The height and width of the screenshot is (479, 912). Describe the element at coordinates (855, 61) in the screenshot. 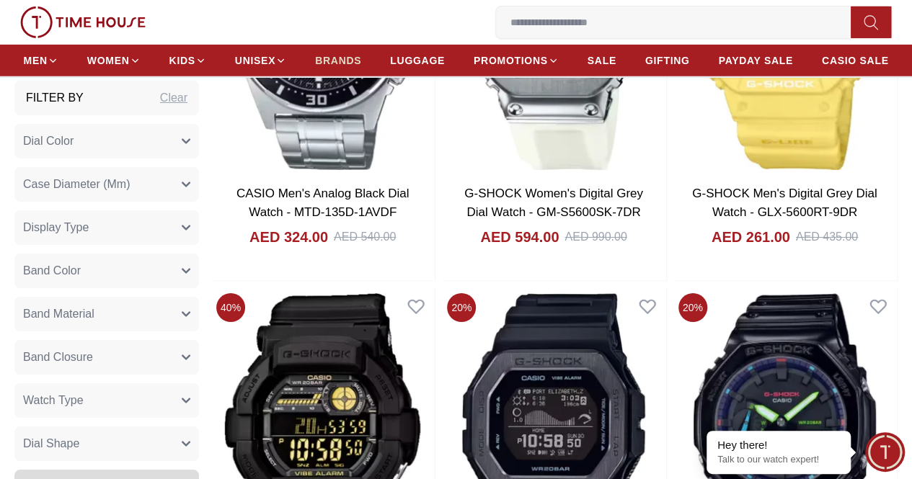

I see `a: CASIO SALE` at that location.